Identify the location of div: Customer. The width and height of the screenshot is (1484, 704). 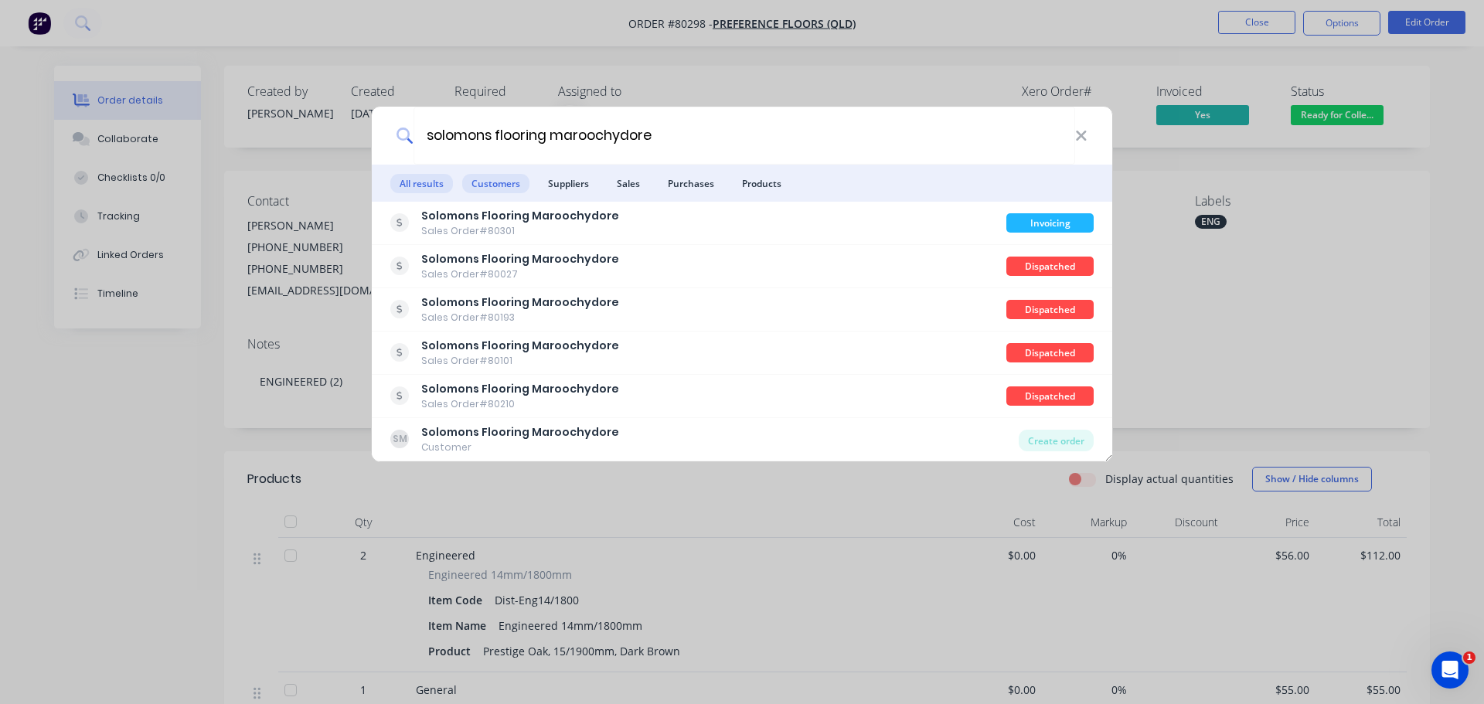
(520, 448).